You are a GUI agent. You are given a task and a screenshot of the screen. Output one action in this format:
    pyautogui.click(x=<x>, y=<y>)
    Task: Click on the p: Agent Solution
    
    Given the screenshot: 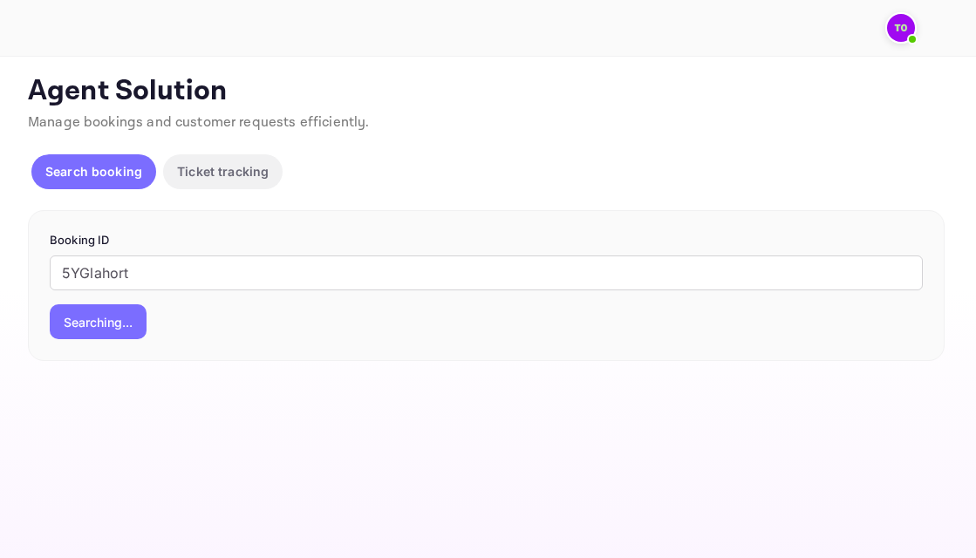 What is the action you would take?
    pyautogui.click(x=486, y=92)
    